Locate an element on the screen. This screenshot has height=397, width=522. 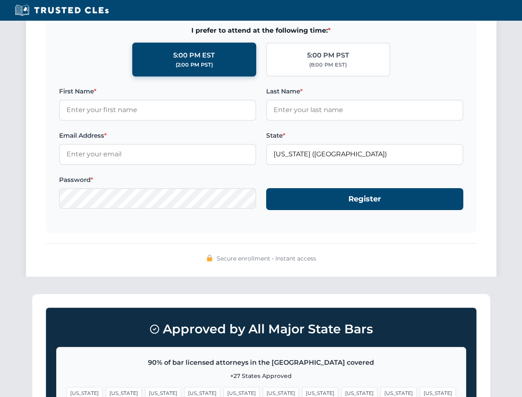
div: 5:00 PM PST is located at coordinates (328, 55).